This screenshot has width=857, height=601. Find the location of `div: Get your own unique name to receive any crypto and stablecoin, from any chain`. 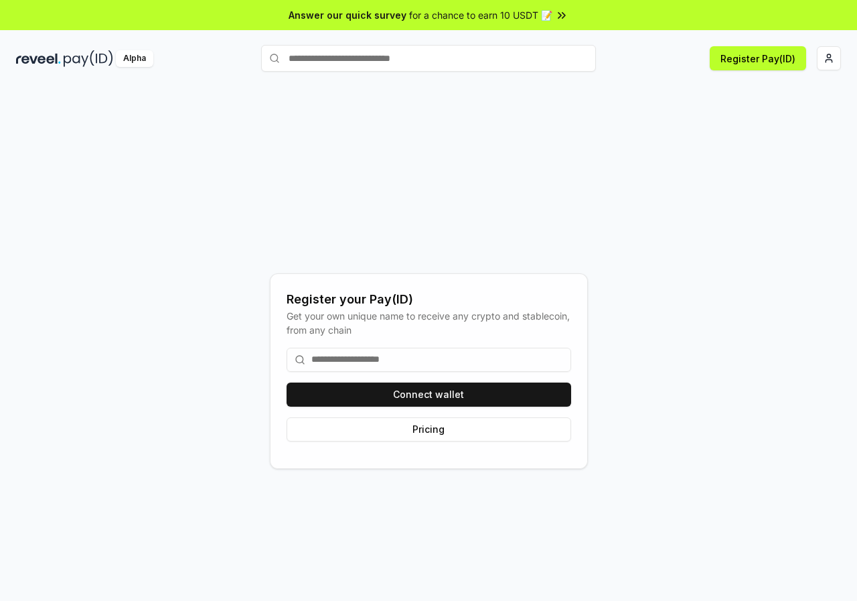

div: Get your own unique name to receive any crypto and stablecoin, from any chain is located at coordinates (429, 323).